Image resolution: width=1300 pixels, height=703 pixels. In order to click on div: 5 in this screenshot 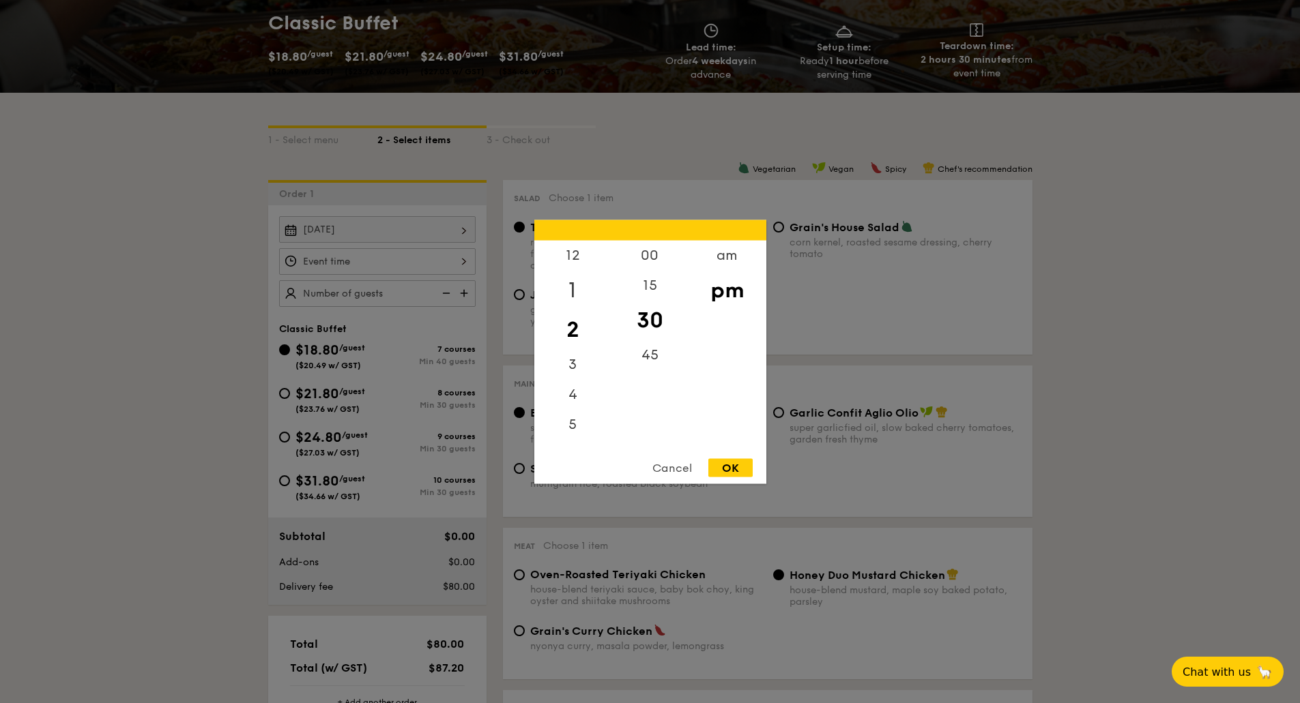, I will do `click(572, 424)`.